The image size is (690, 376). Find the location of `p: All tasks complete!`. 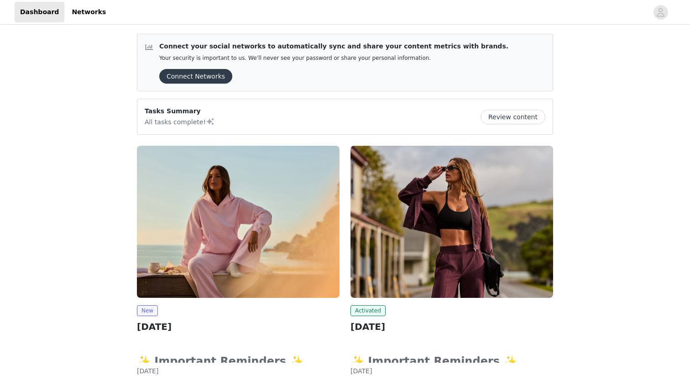

p: All tasks complete! is located at coordinates (180, 121).